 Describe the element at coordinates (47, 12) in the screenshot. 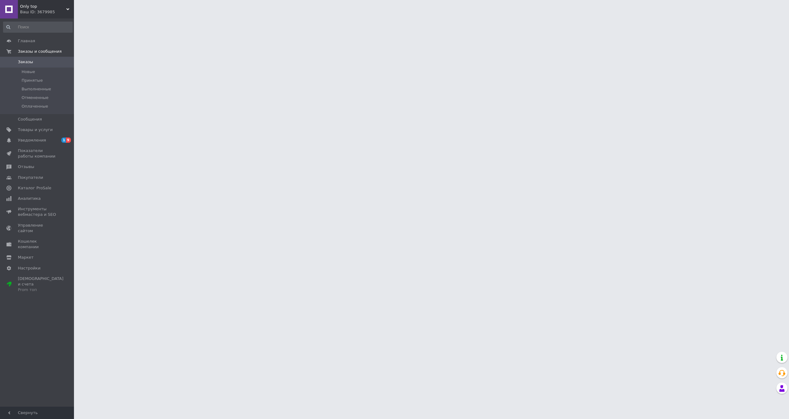

I see `div: Ваш ID: 3679985` at that location.